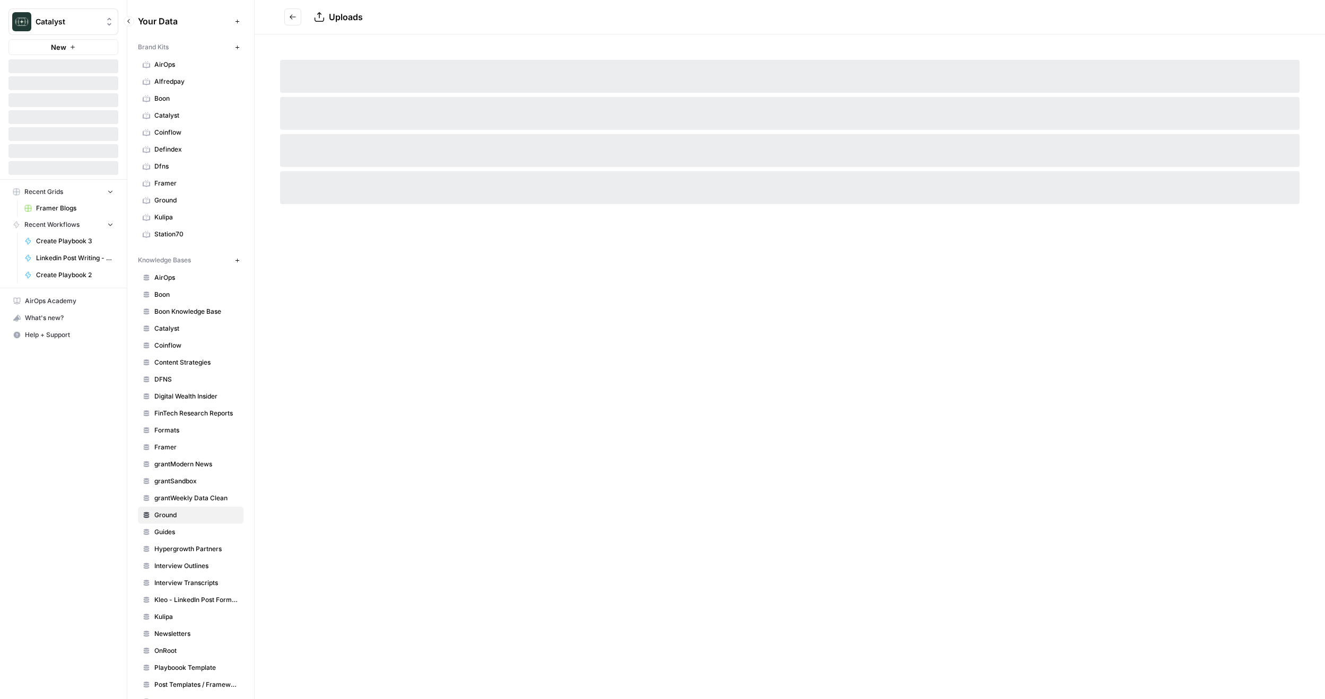  What do you see at coordinates (196, 549) in the screenshot?
I see `span: Hypergrowth Partners` at bounding box center [196, 549].